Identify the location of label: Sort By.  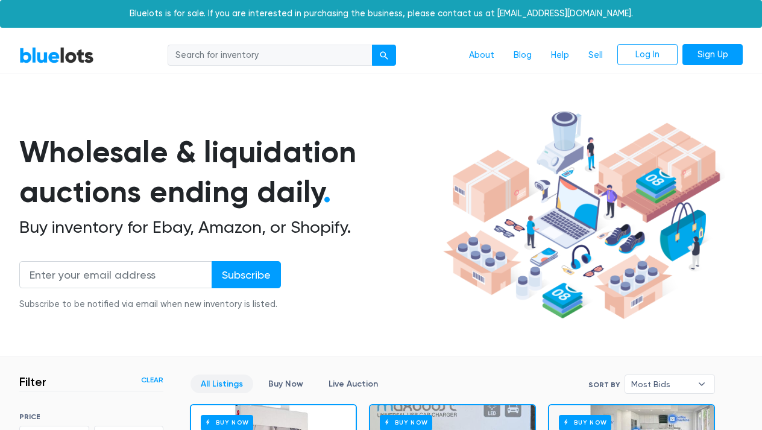
(604, 385).